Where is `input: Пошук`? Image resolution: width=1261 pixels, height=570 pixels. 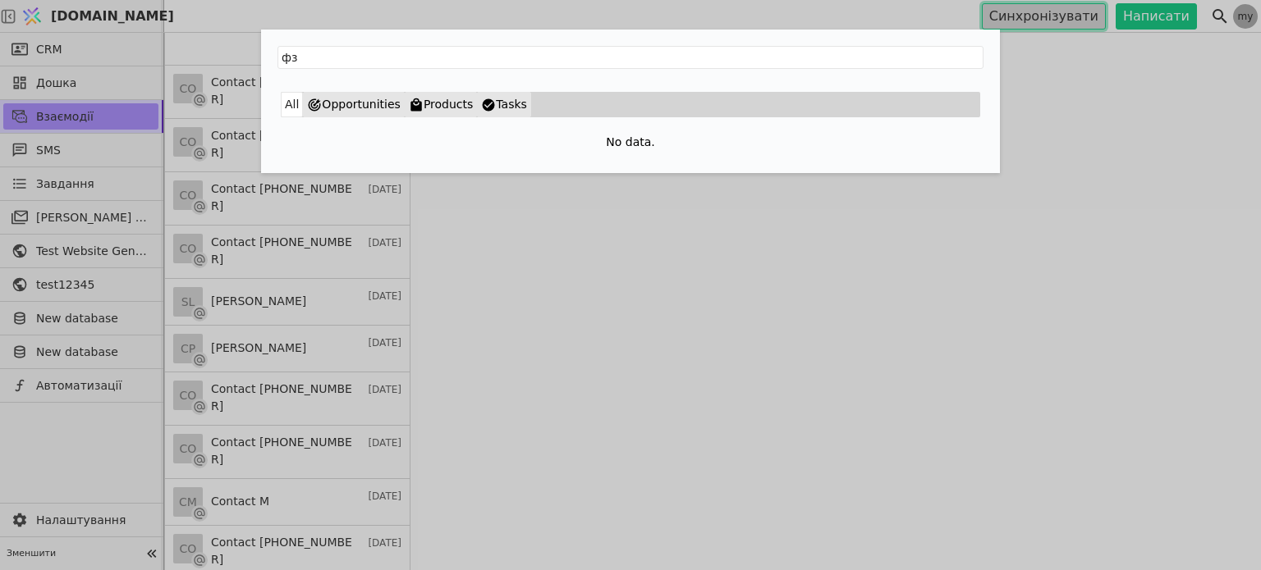 input: Пошук is located at coordinates (630, 57).